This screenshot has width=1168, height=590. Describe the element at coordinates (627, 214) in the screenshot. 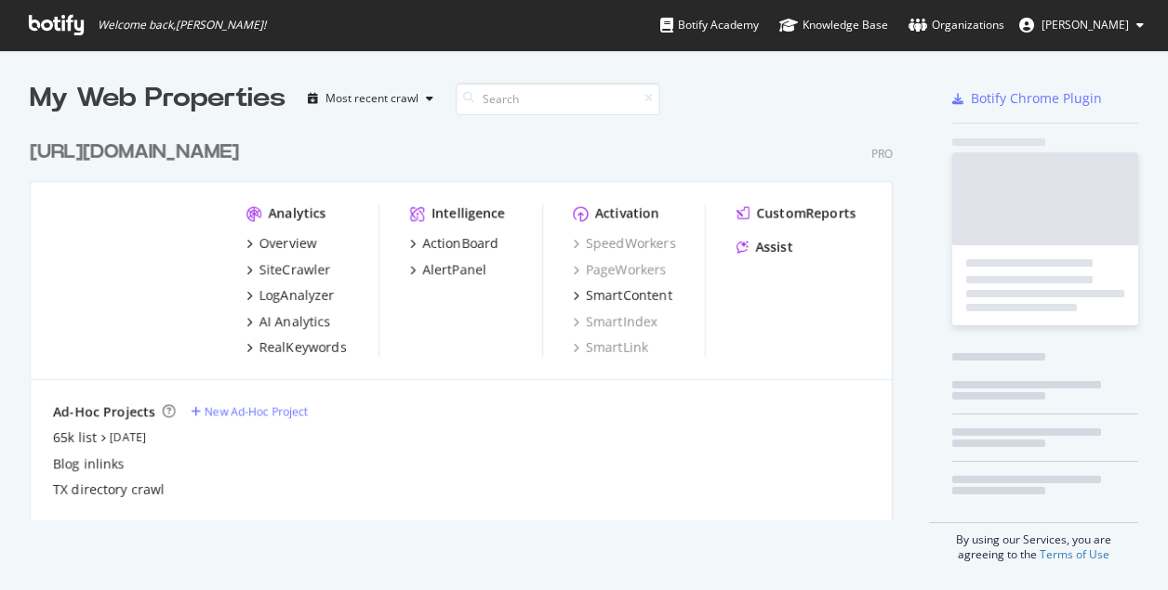

I see `div: Activation` at that location.